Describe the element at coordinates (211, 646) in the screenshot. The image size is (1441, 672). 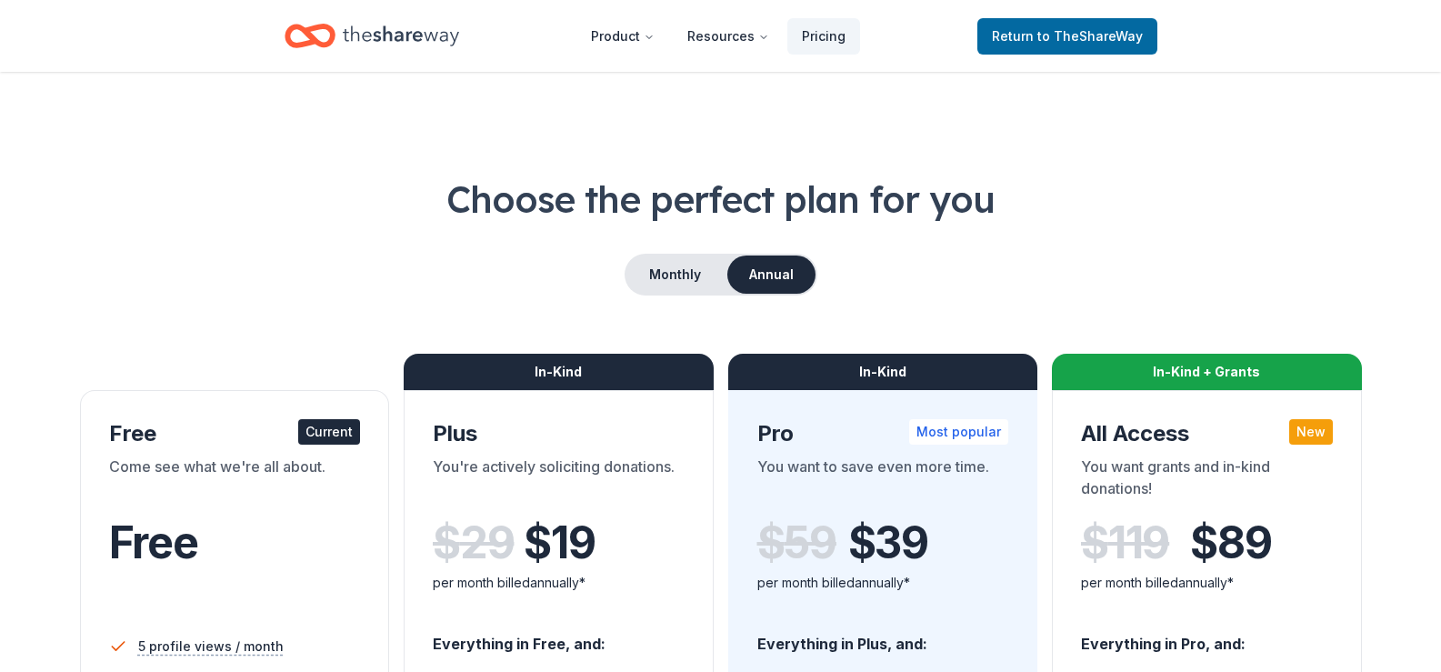
I see `span: 5 profile views / month` at that location.